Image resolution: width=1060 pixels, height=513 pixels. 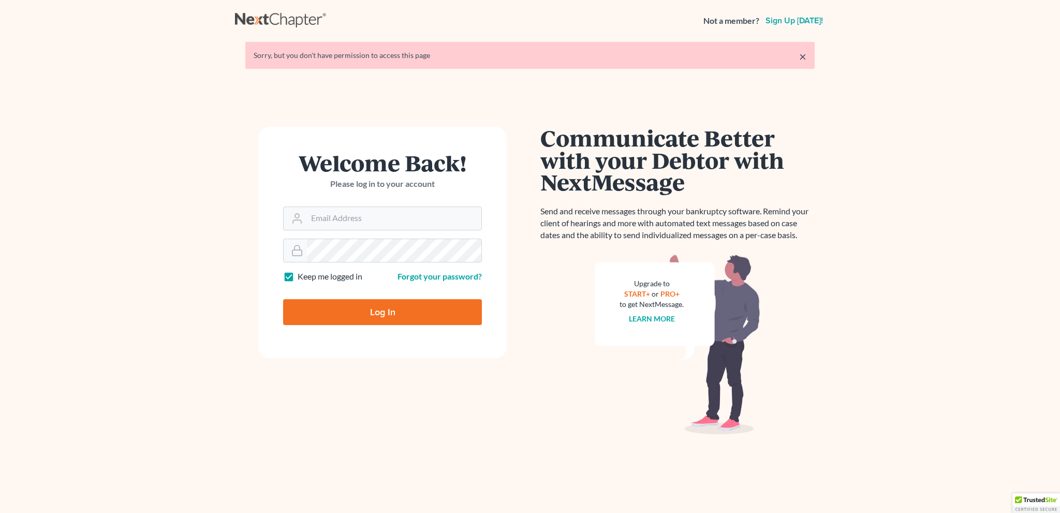 I want to click on h1: Communicate Better with your Debtor with NextMessage, so click(x=678, y=160).